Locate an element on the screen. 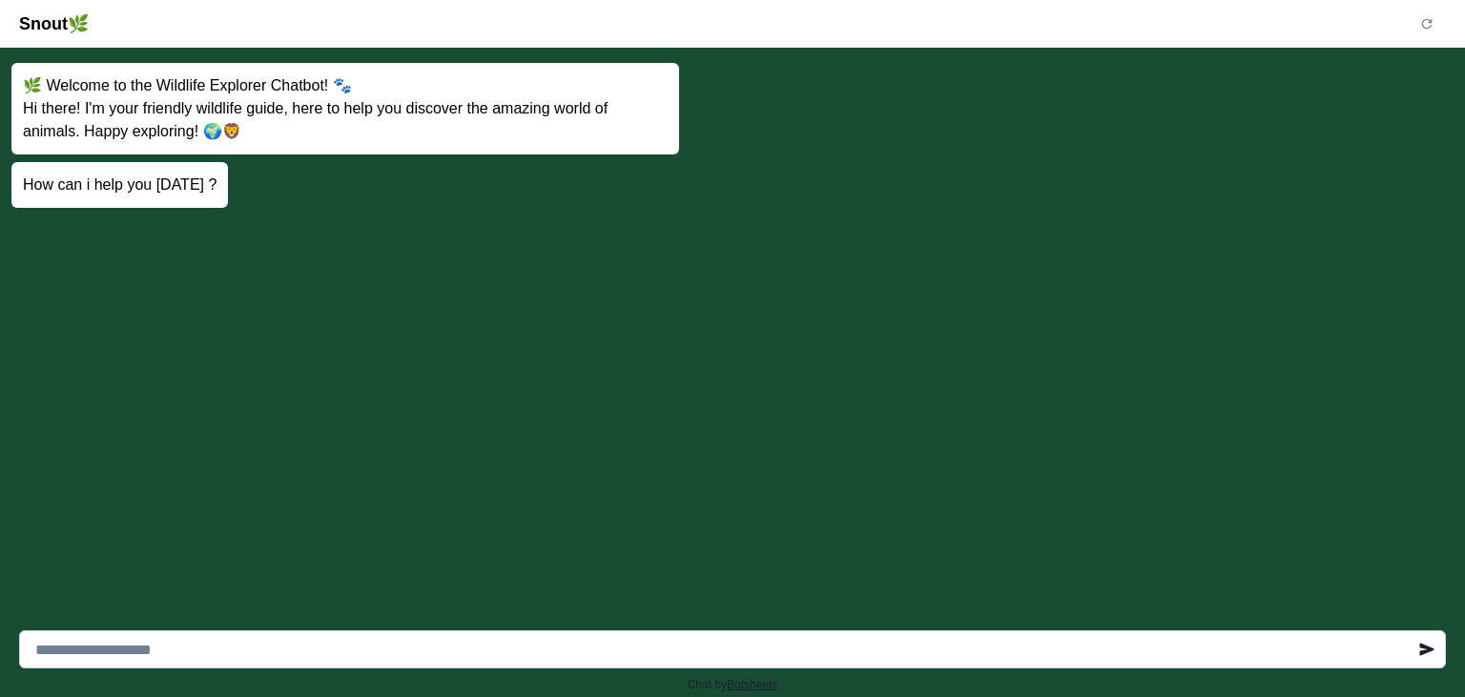 Image resolution: width=1465 pixels, height=697 pixels. a: Botsheets is located at coordinates (752, 685).